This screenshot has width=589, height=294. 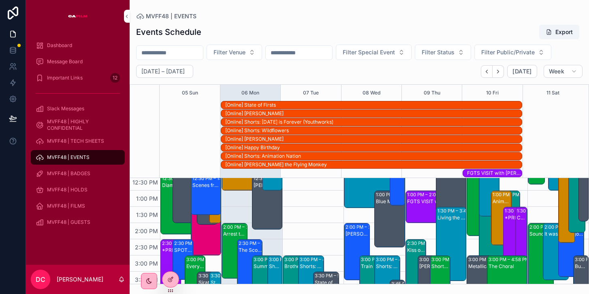 I want to click on span: Important Links, so click(x=65, y=78).